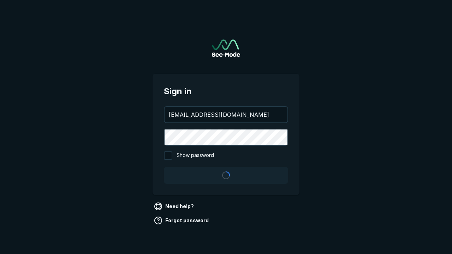 The image size is (452, 254). Describe the element at coordinates (195, 156) in the screenshot. I see `span: Show password` at that location.